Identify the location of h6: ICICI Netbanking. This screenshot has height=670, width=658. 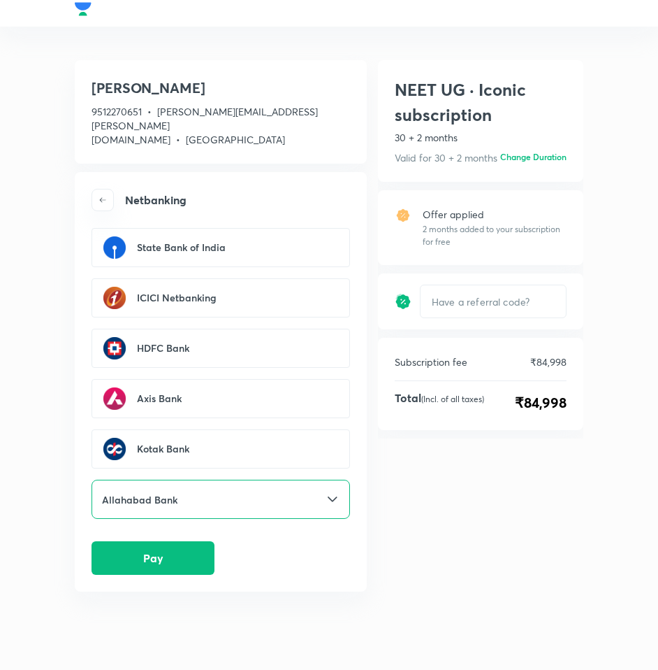
(177, 298).